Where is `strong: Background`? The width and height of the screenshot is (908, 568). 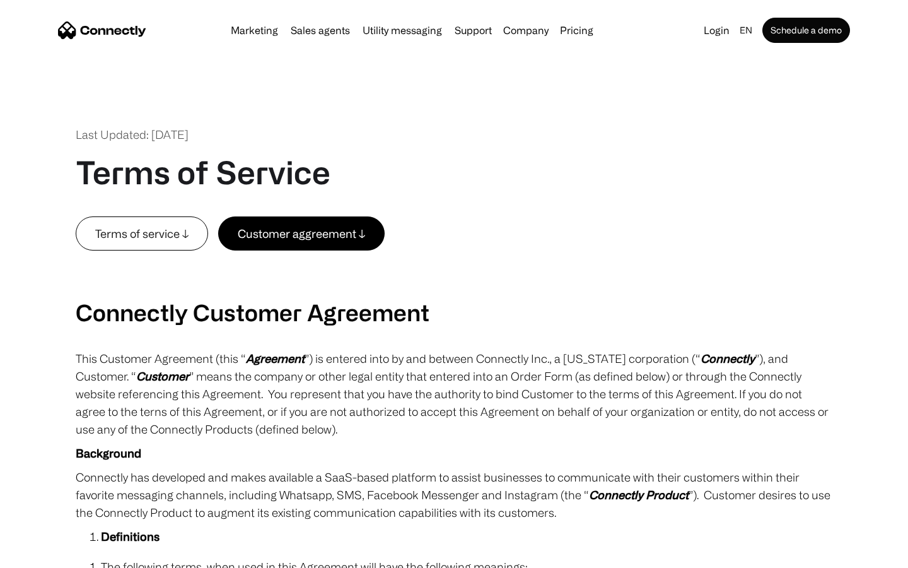 strong: Background is located at coordinates (108, 453).